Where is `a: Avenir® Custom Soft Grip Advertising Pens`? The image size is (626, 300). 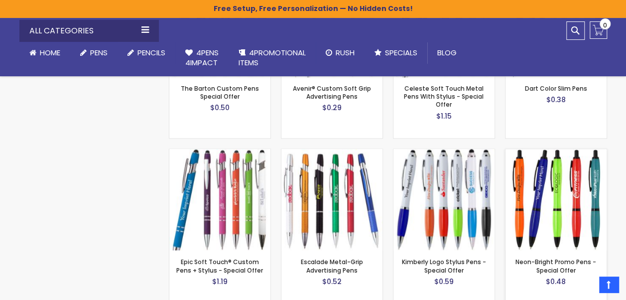 a: Avenir® Custom Soft Grip Advertising Pens is located at coordinates (332, 92).